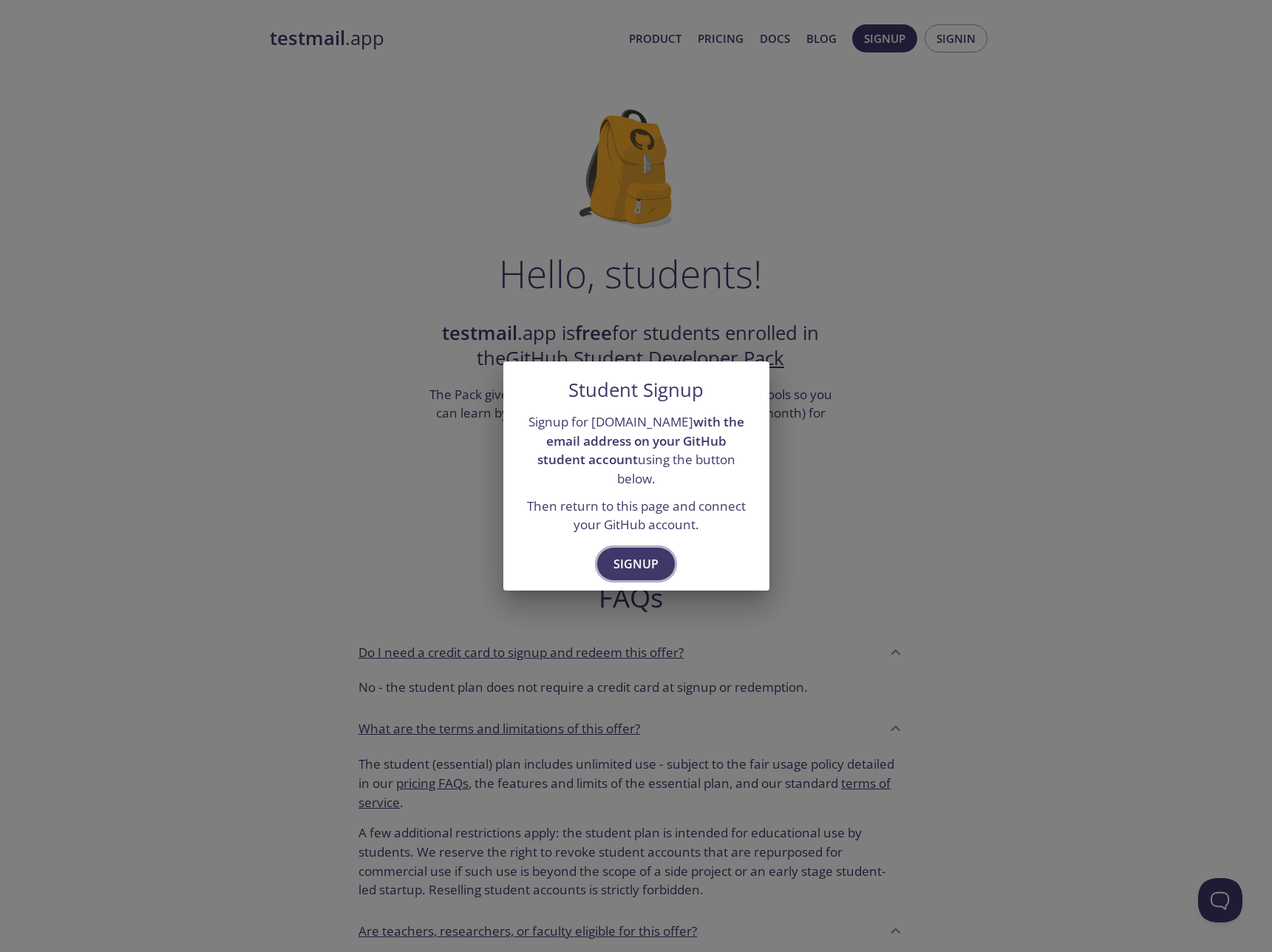 This screenshot has height=952, width=1272. I want to click on p: Then return to this page and connect your GitHub account., so click(636, 515).